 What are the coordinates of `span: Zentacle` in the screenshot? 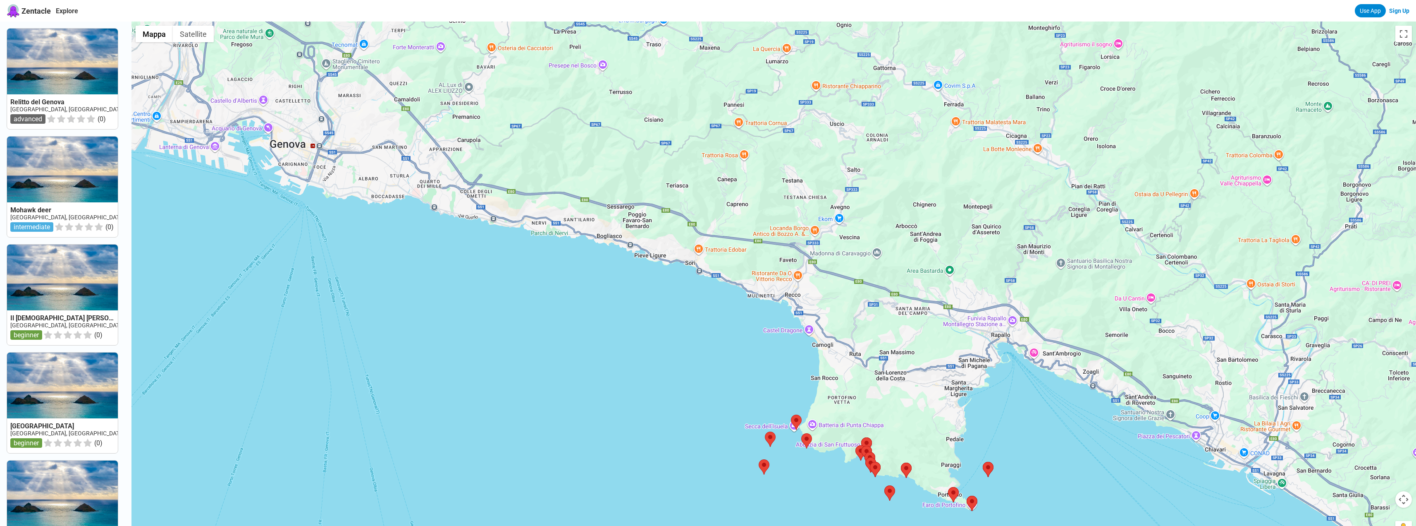 It's located at (36, 11).